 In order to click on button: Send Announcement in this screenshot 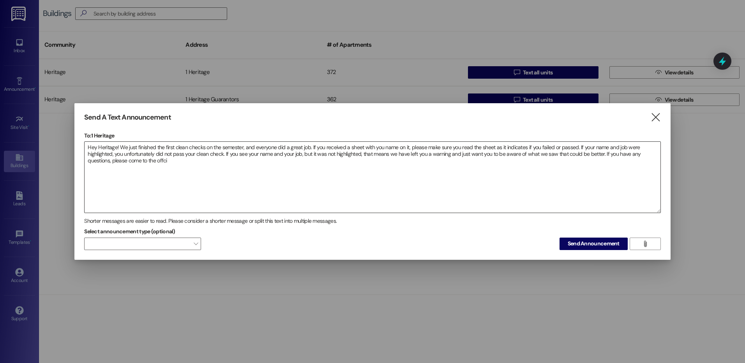, I will do `click(593, 244)`.